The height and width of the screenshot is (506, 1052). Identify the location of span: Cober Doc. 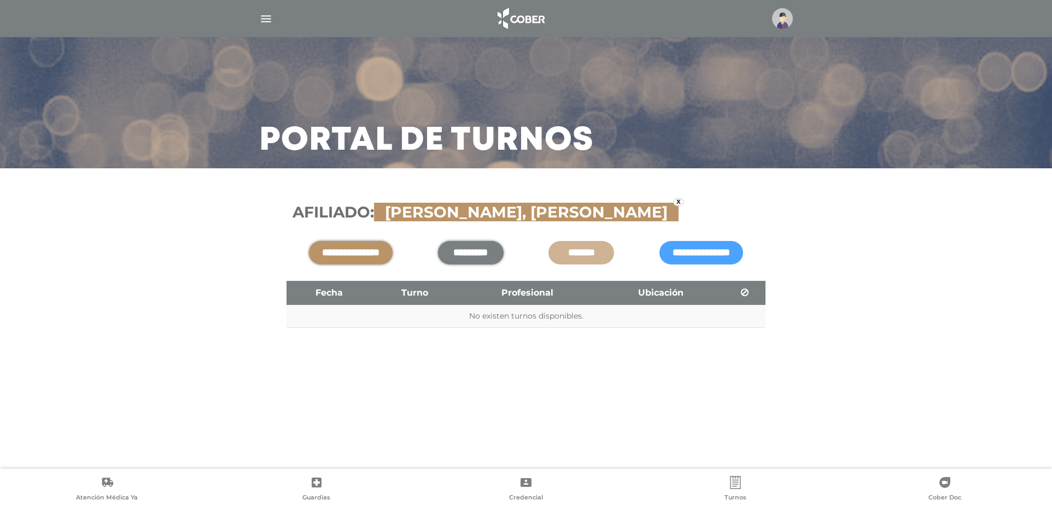
(945, 499).